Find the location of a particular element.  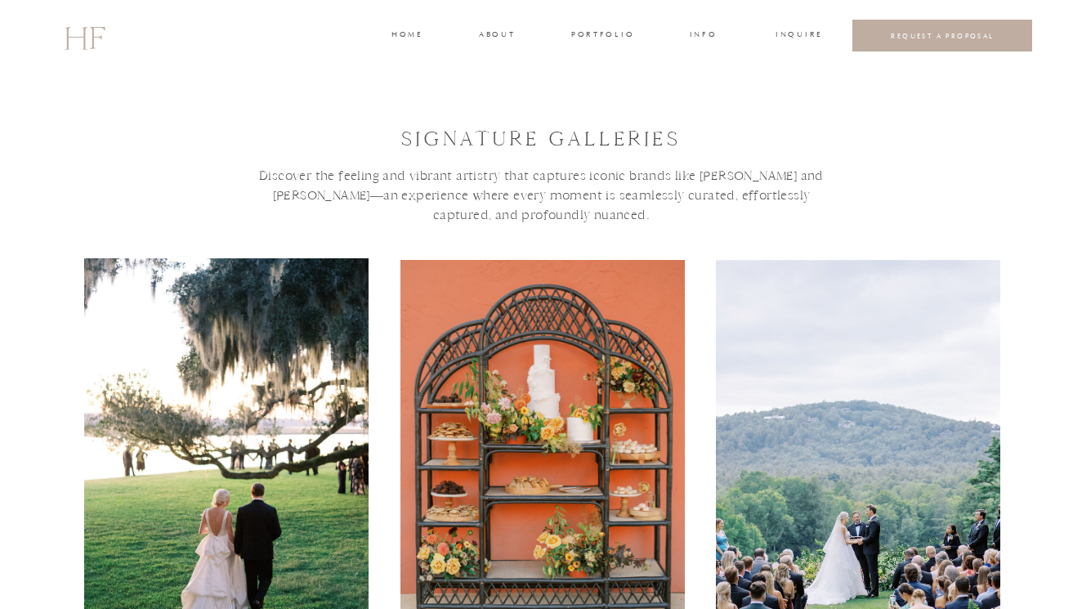

a: portfolio is located at coordinates (601, 36).